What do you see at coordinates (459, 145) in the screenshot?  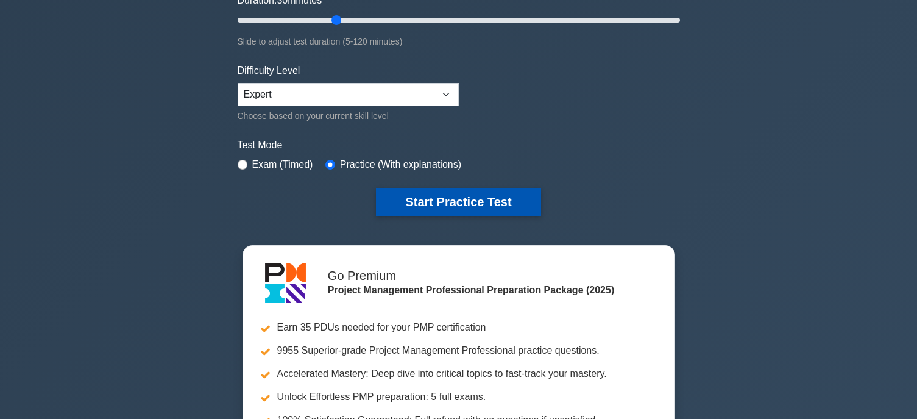 I see `label: Test Mode` at bounding box center [459, 145].